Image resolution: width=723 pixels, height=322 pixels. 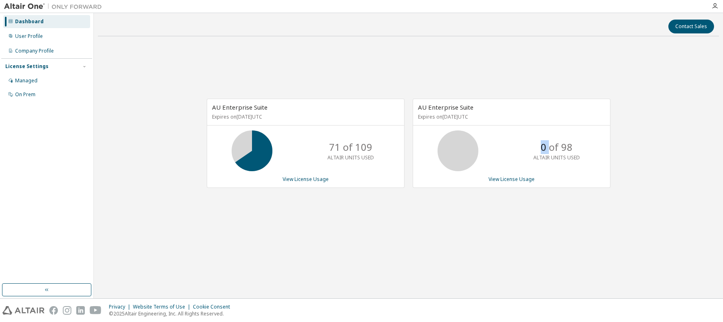 I want to click on img: facebook.svg, so click(x=53, y=310).